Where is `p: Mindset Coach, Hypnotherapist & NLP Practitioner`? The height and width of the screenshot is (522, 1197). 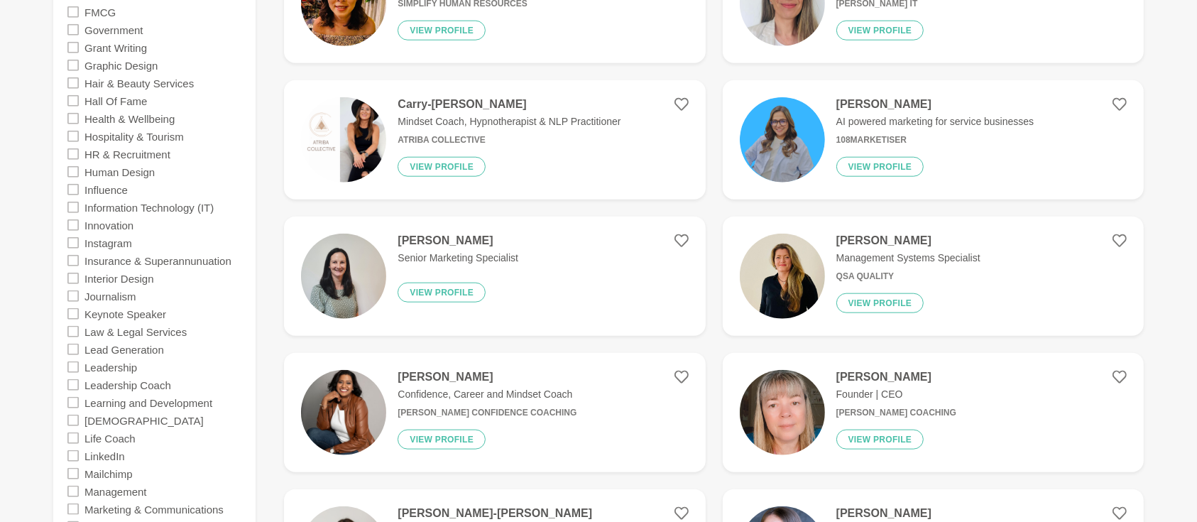
p: Mindset Coach, Hypnotherapist & NLP Practitioner is located at coordinates (509, 121).